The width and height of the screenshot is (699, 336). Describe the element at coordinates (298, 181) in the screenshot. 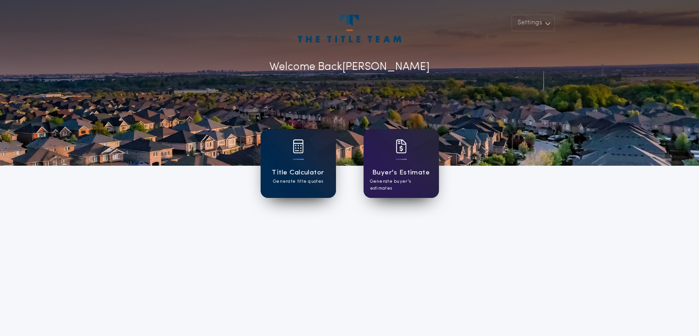

I see `p: Generate title quotes` at that location.